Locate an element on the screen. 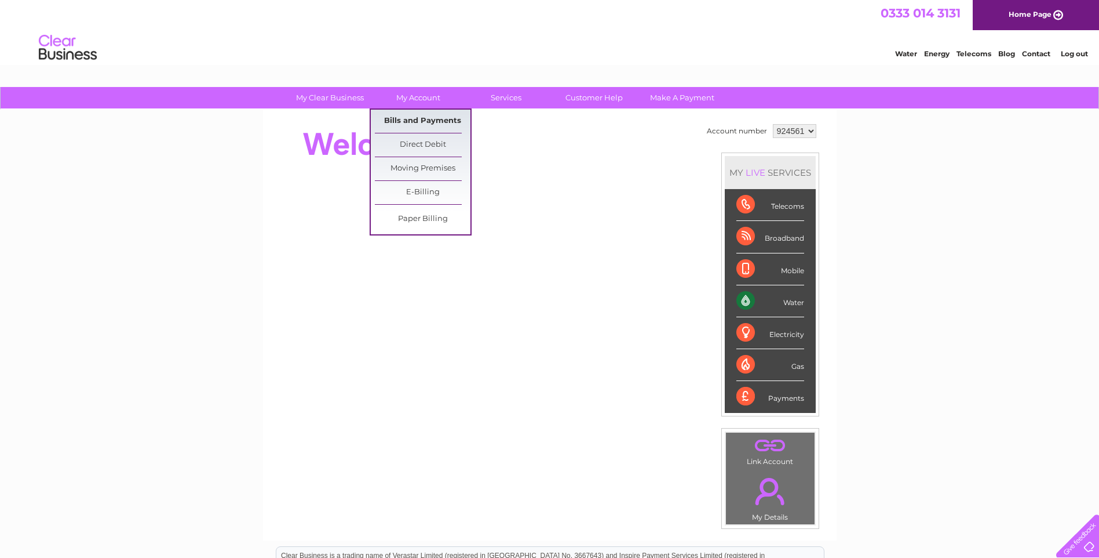 This screenshot has width=1099, height=558. a: Log out is located at coordinates (1075, 53).